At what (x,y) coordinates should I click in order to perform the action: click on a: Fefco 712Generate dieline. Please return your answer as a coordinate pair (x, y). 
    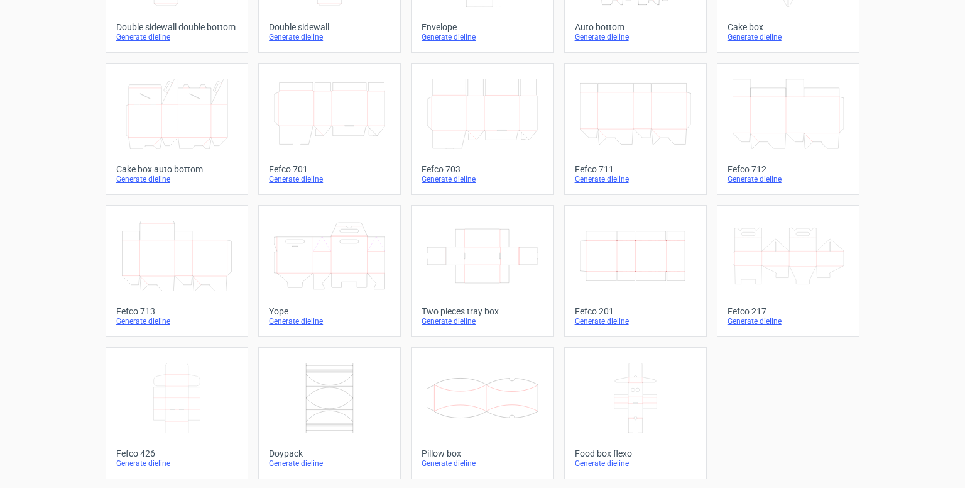
    Looking at the image, I should click on (788, 129).